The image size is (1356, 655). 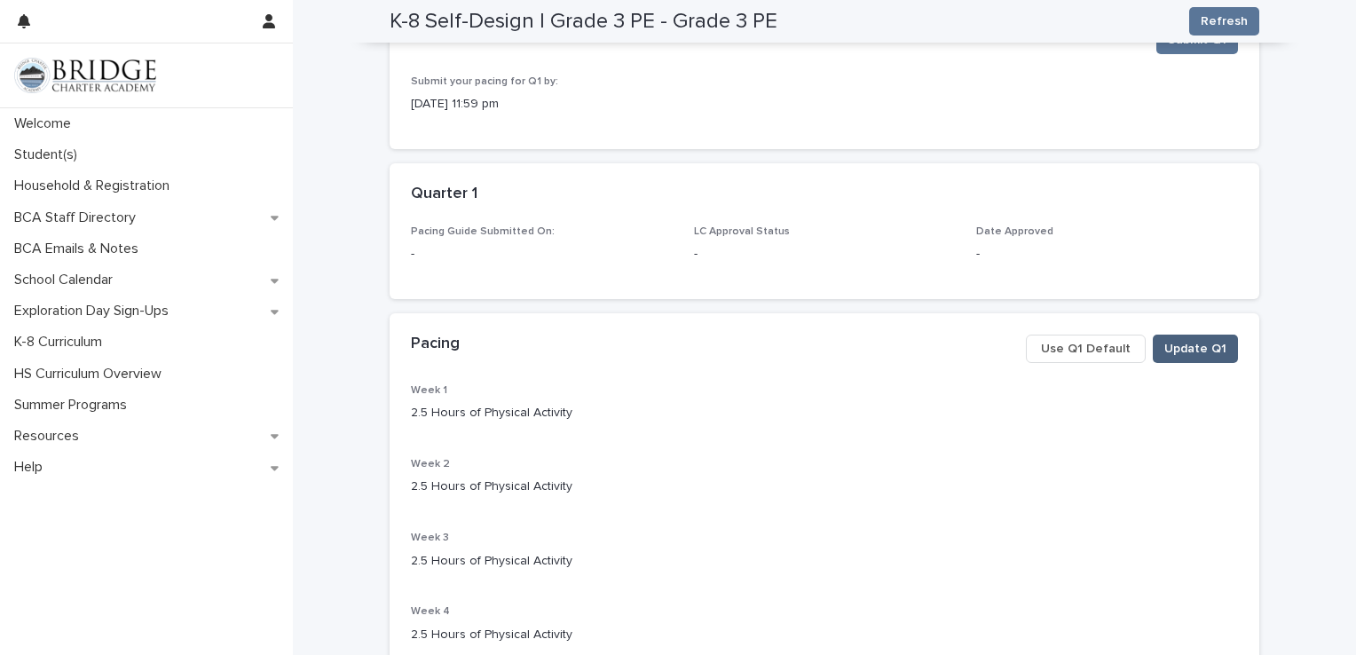 I want to click on span: Week 4, so click(x=430, y=611).